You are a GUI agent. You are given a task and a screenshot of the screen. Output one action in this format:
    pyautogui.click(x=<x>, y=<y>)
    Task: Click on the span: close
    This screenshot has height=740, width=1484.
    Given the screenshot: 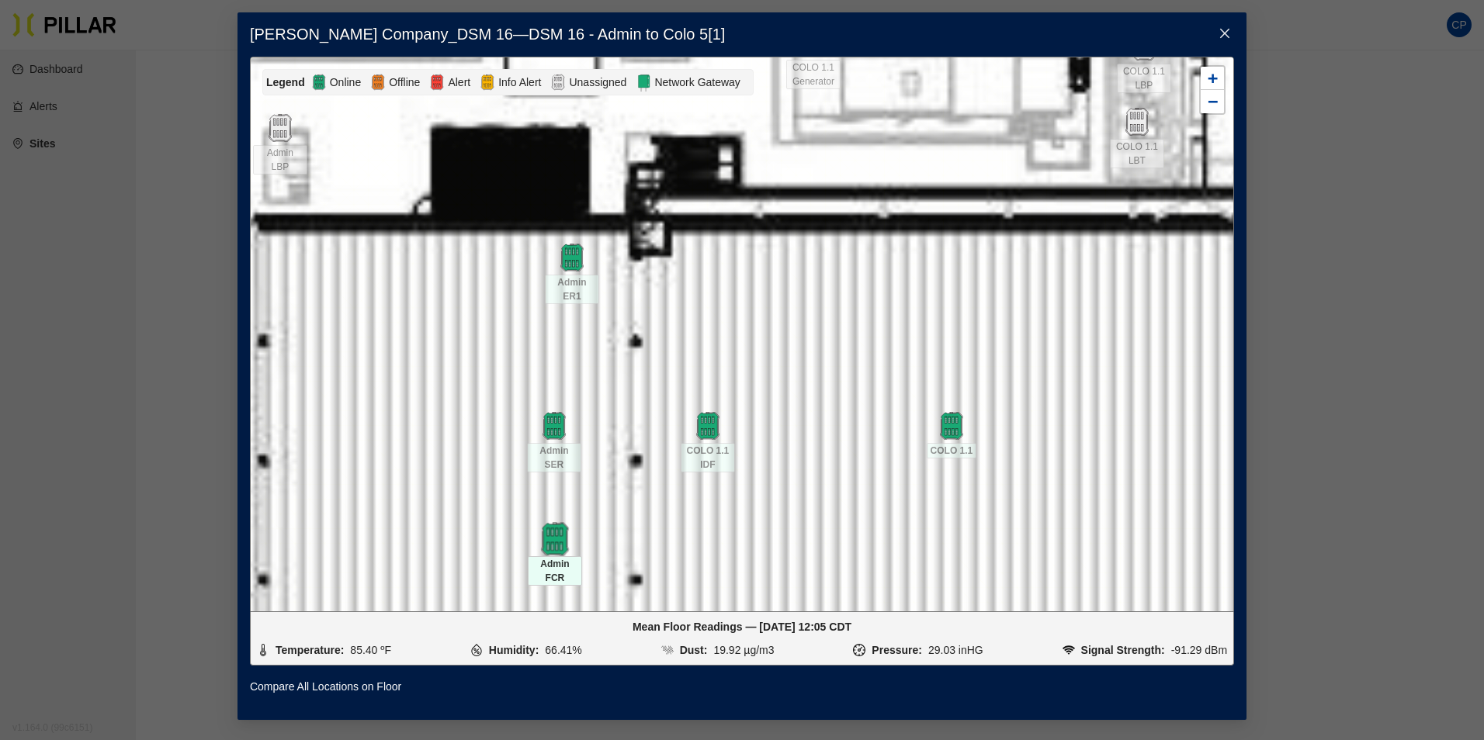 What is the action you would take?
    pyautogui.click(x=1225, y=33)
    